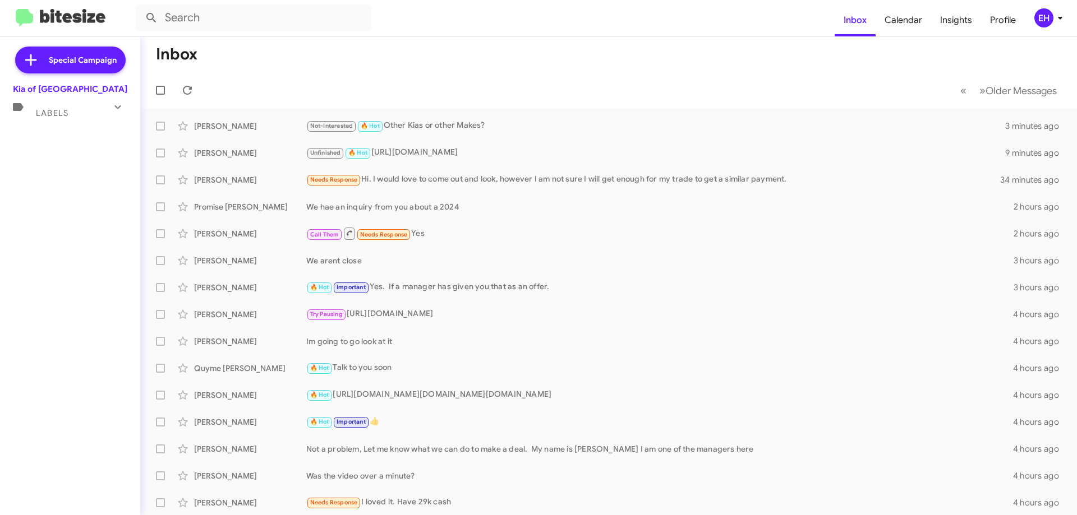  Describe the element at coordinates (1003, 20) in the screenshot. I see `a: Profile` at that location.